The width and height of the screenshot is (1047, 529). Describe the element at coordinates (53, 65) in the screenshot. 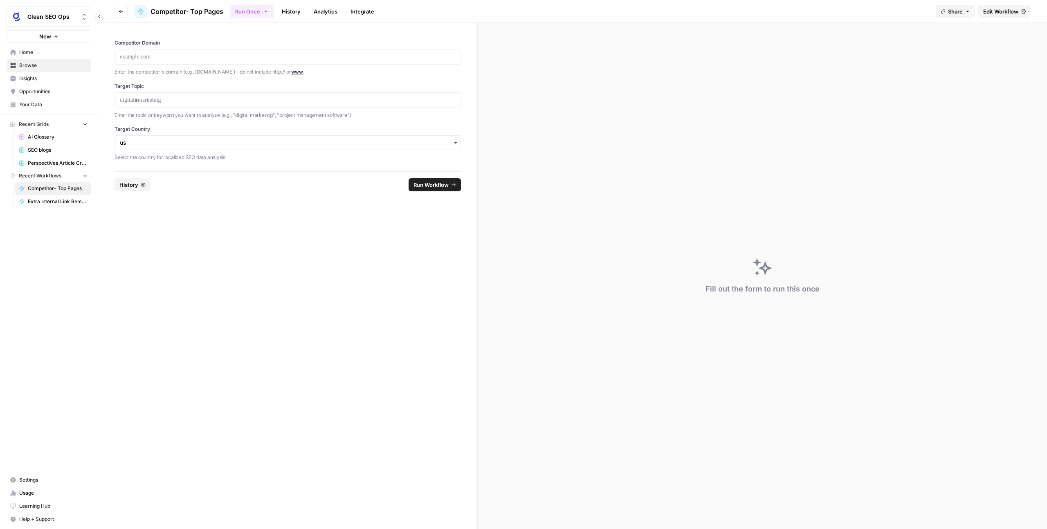

I see `span: Browse` at that location.